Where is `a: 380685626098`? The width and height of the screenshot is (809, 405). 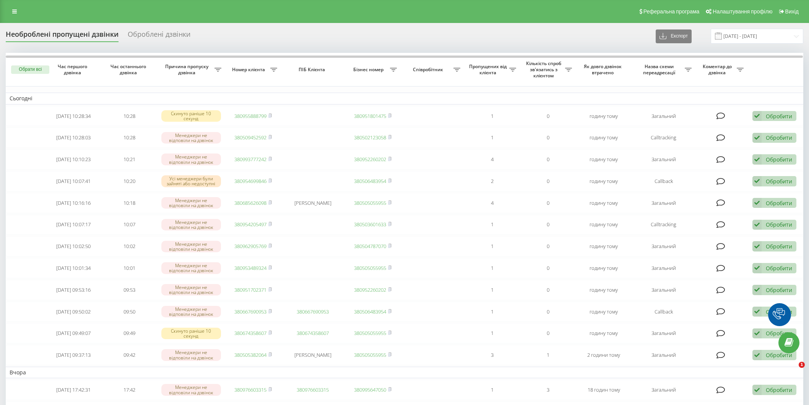 a: 380685626098 is located at coordinates (250, 203).